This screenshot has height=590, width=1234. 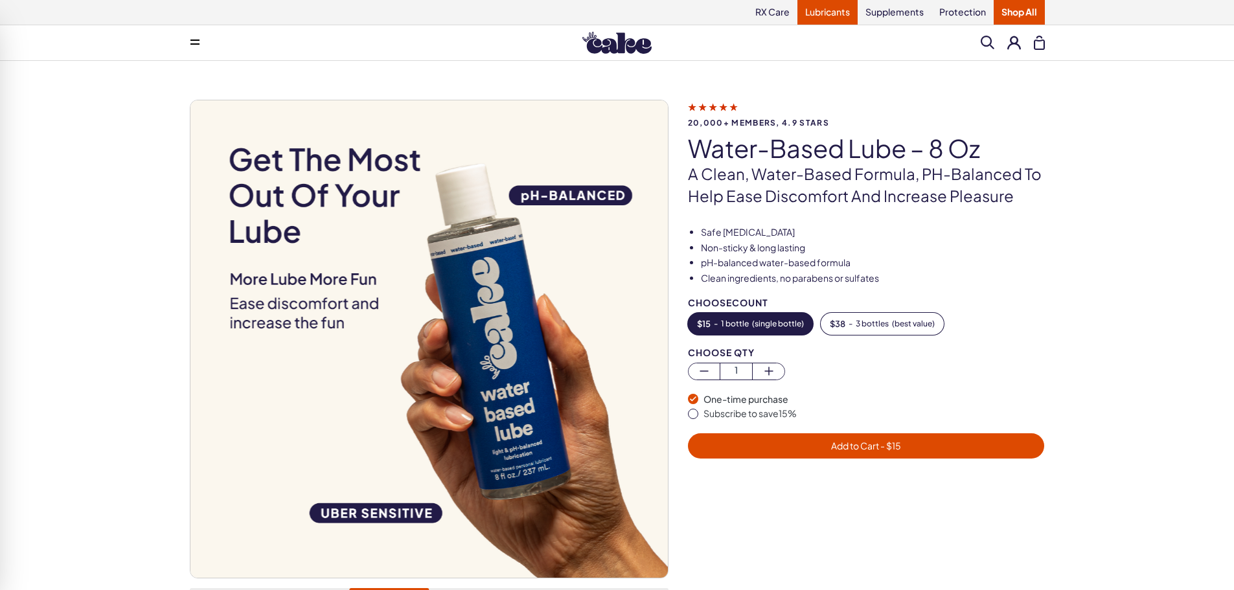 What do you see at coordinates (874, 414) in the screenshot?
I see `div: Subscribe to save 15 %` at bounding box center [874, 414].